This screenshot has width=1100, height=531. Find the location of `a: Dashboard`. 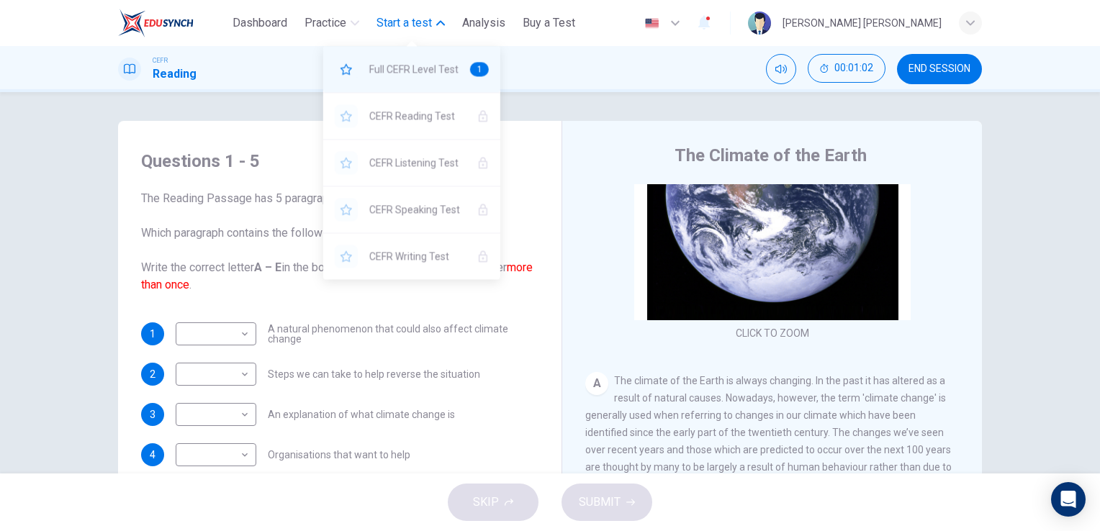

a: Dashboard is located at coordinates (260, 23).